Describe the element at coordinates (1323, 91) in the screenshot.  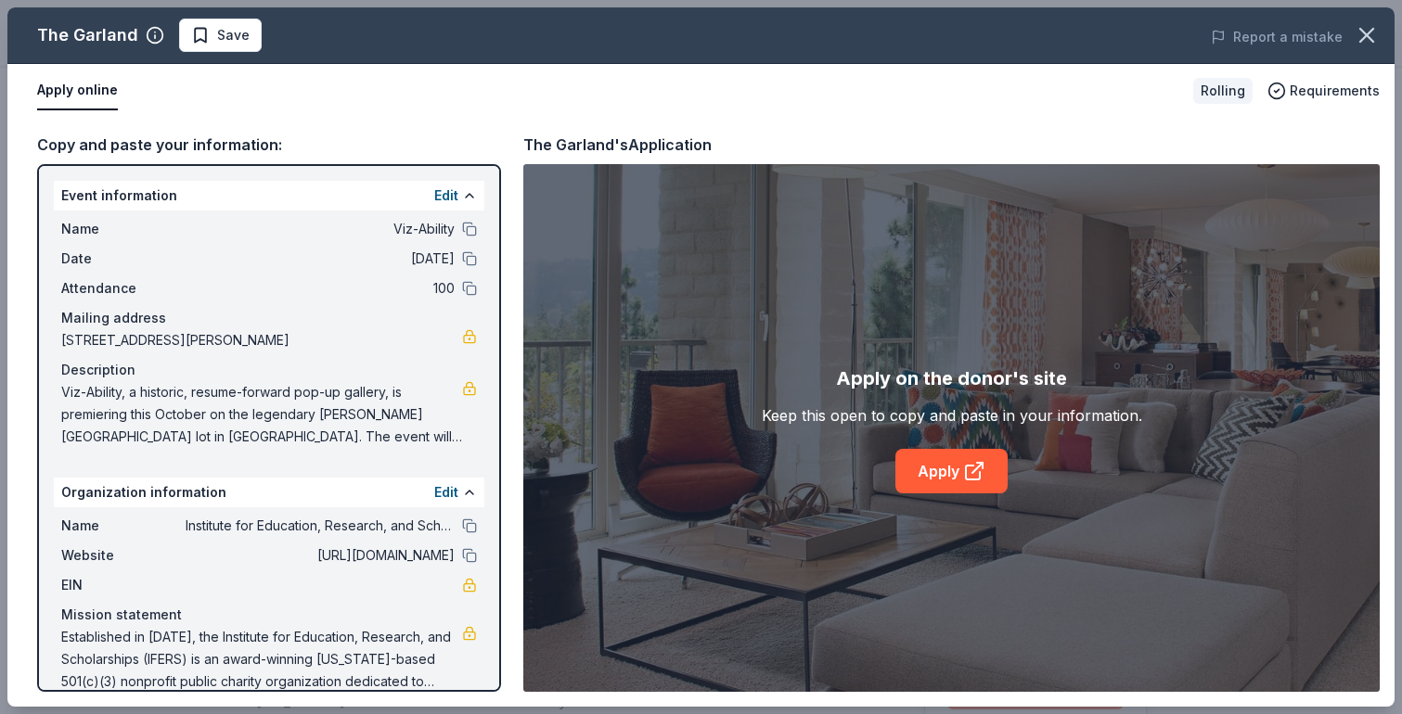
I see `button: Requirements` at that location.